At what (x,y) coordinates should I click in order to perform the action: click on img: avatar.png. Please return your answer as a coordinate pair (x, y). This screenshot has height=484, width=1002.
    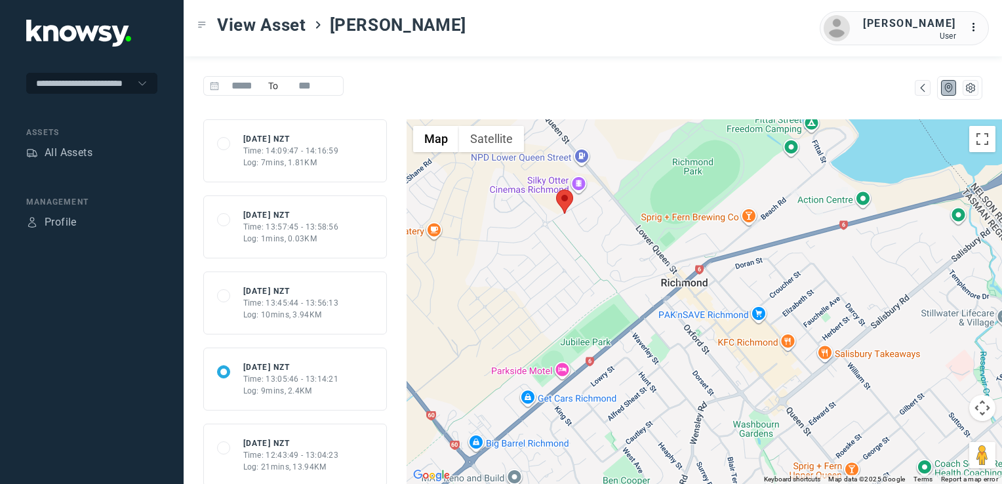
    Looking at the image, I should click on (836, 28).